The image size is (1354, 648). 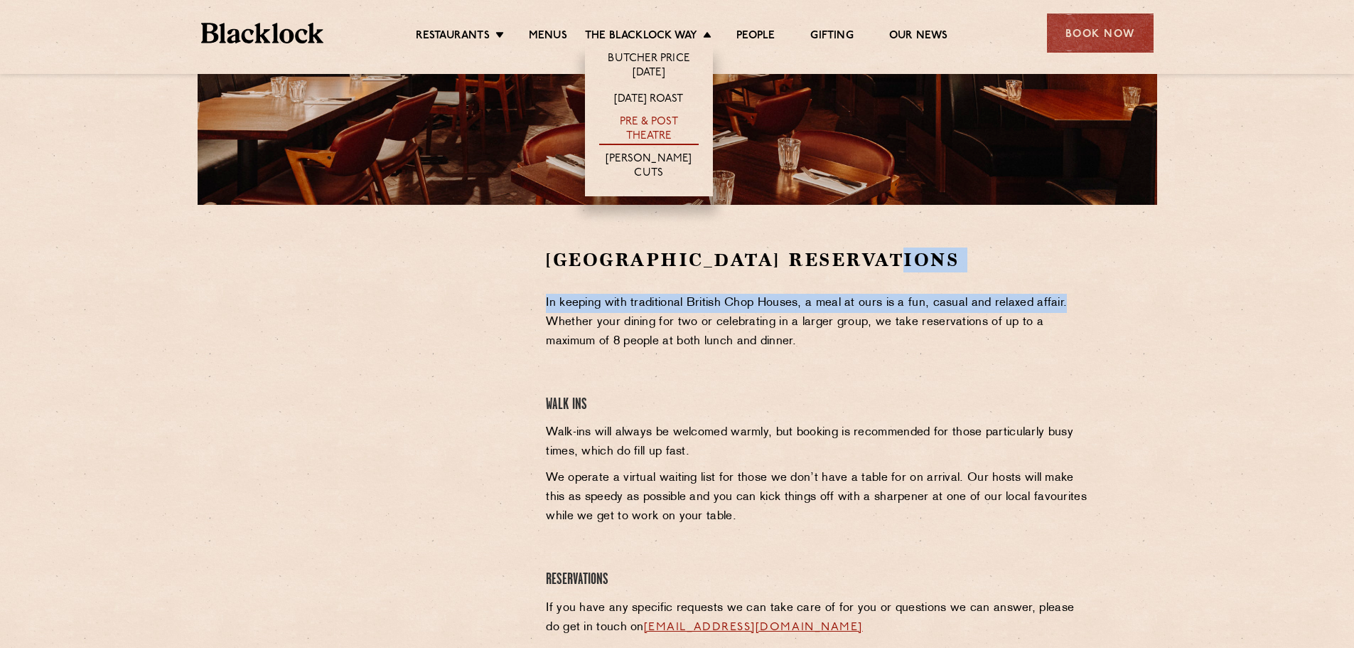 I want to click on a: People, so click(x=756, y=37).